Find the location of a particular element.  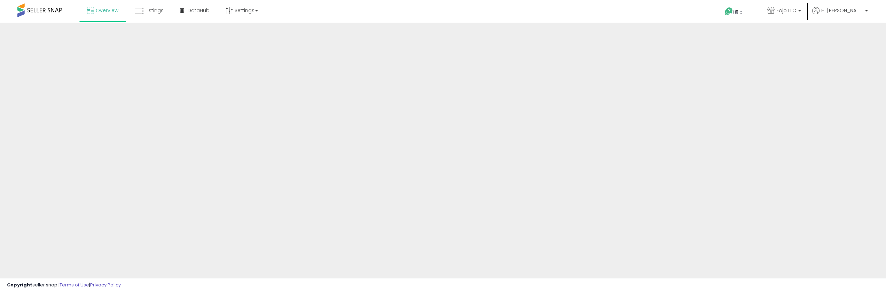

span: Overview is located at coordinates (107, 10).